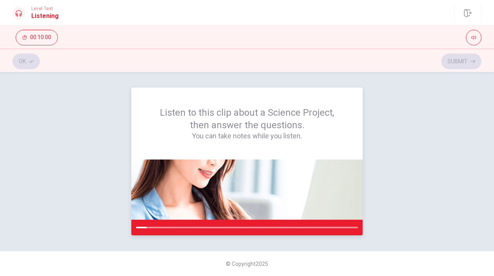 The image size is (494, 276). I want to click on h1: Listening, so click(45, 16).